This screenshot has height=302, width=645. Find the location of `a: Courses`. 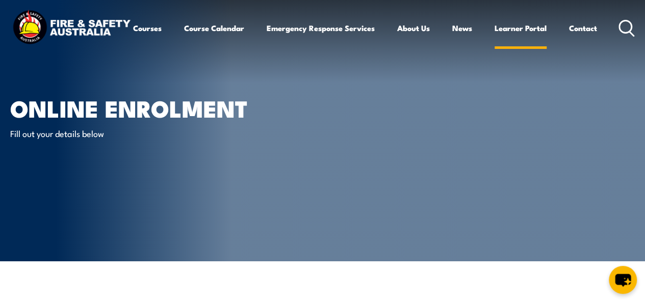

a: Courses is located at coordinates (147, 28).